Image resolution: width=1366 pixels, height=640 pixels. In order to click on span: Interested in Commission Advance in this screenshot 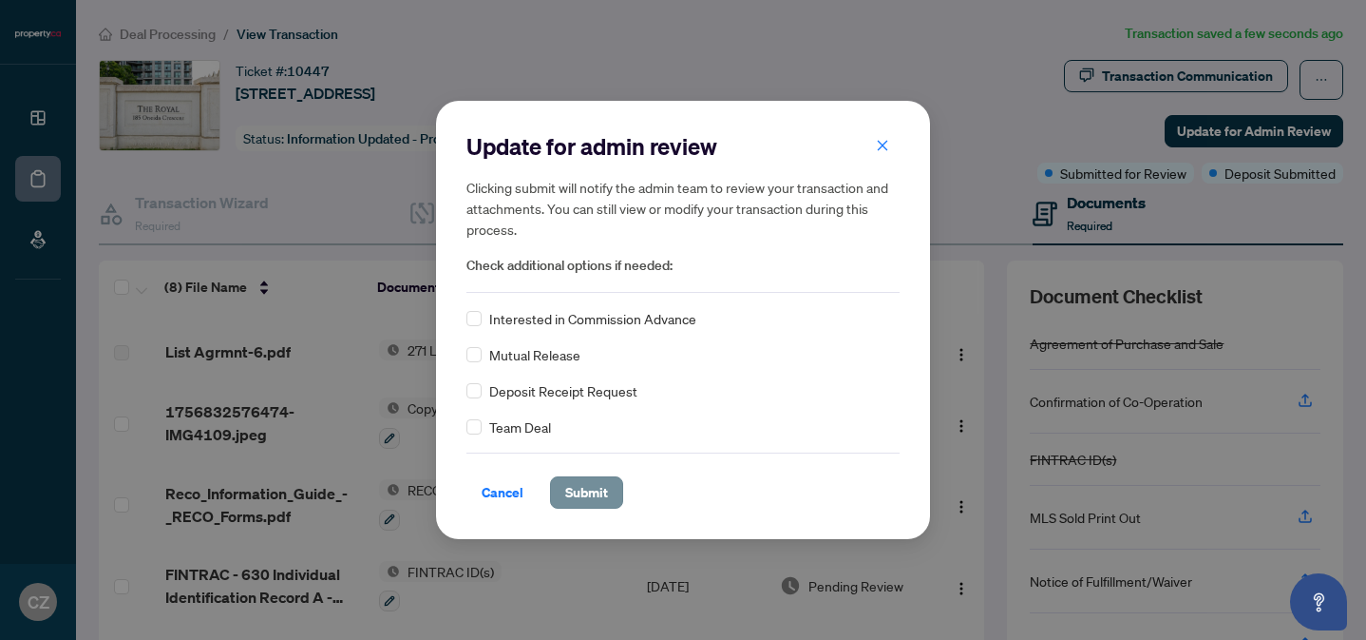, I will do `click(593, 318)`.